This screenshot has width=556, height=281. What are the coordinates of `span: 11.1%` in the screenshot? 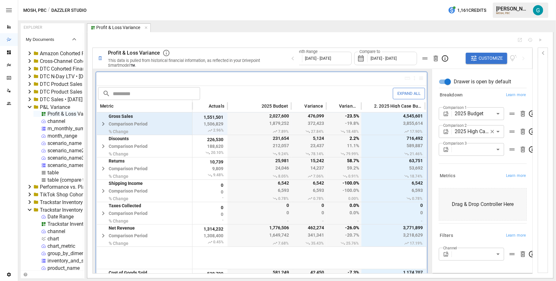 It's located at (345, 146).